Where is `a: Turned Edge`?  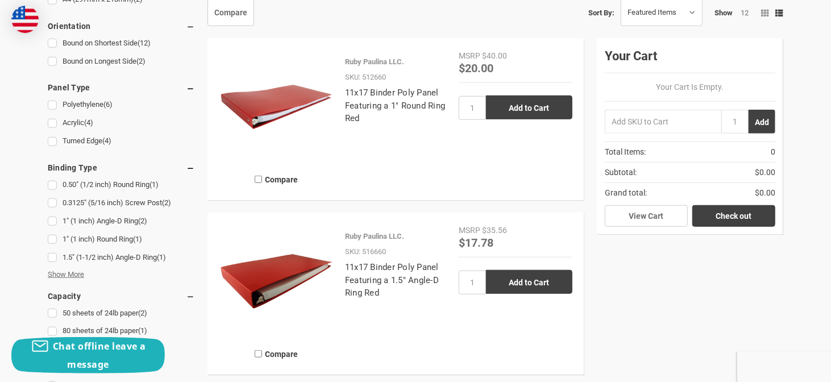
a: Turned Edge is located at coordinates (121, 141).